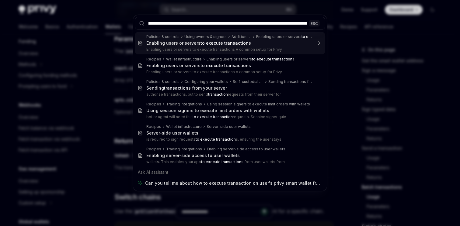  I want to click on div: Additional signers, so click(241, 37).